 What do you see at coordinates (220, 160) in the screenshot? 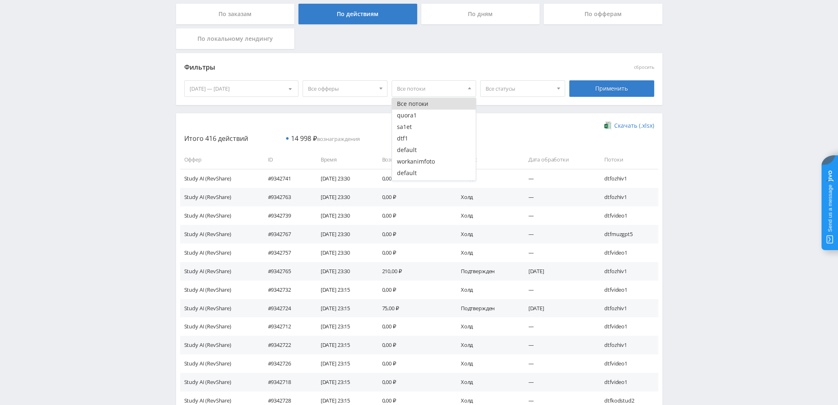
I see `td: Оффер` at bounding box center [220, 160].